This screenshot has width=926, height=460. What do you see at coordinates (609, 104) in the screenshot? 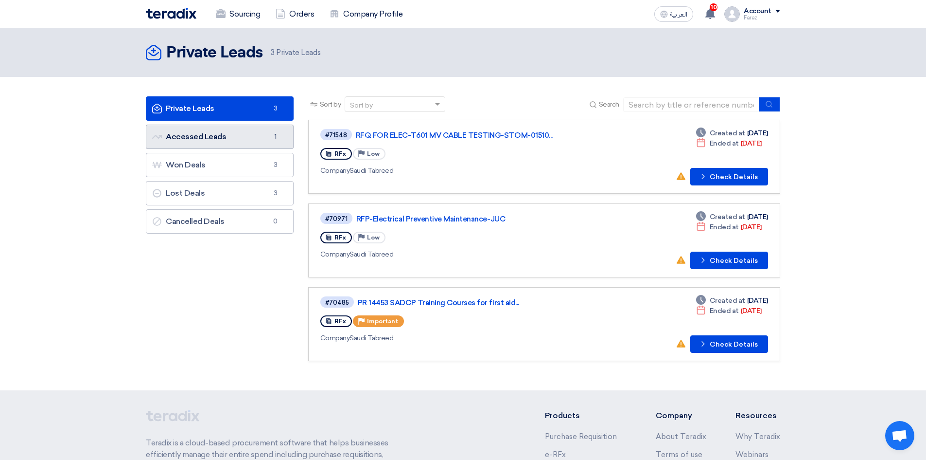
I see `span: Search` at bounding box center [609, 104].